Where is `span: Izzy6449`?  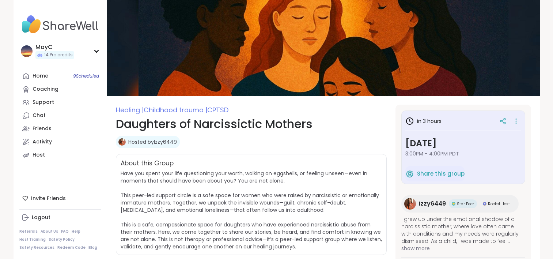
span: Izzy6449 is located at coordinates (432, 203).